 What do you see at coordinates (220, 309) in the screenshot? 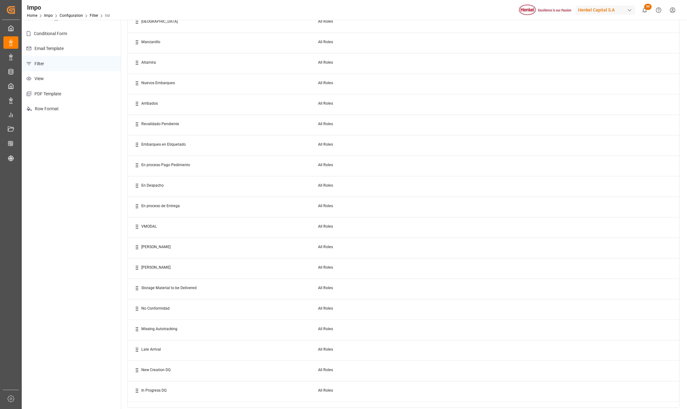
I see `td: No Conformidad` at bounding box center [220, 309].